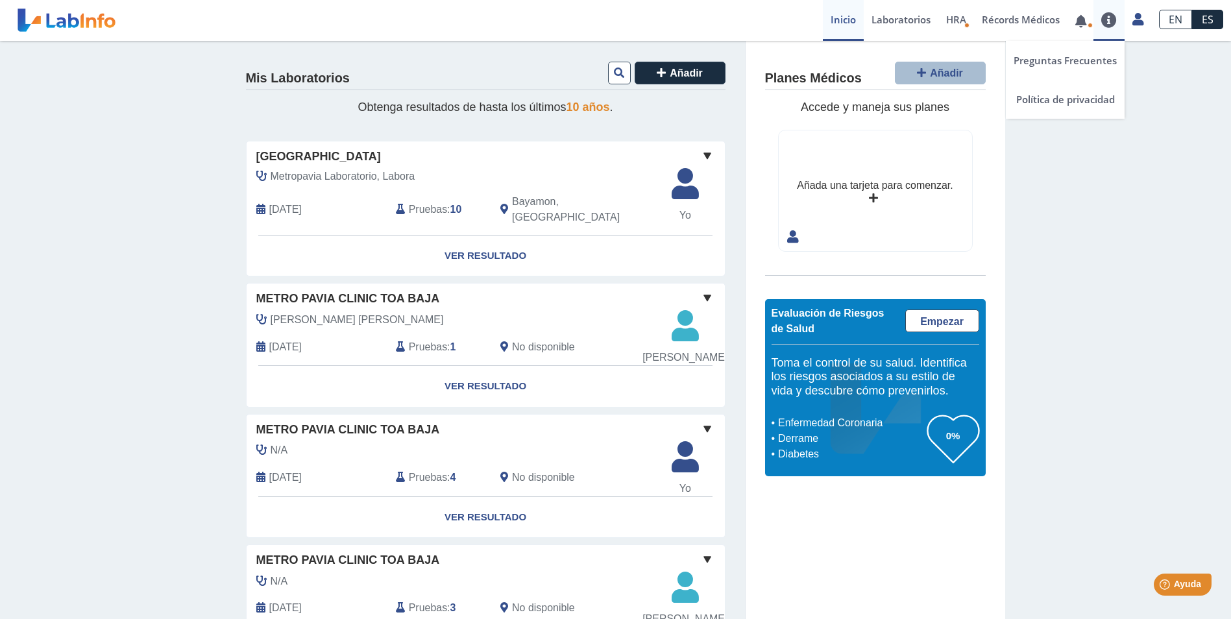 The image size is (1231, 619). Describe the element at coordinates (851, 454) in the screenshot. I see `li: Diabetes` at that location.